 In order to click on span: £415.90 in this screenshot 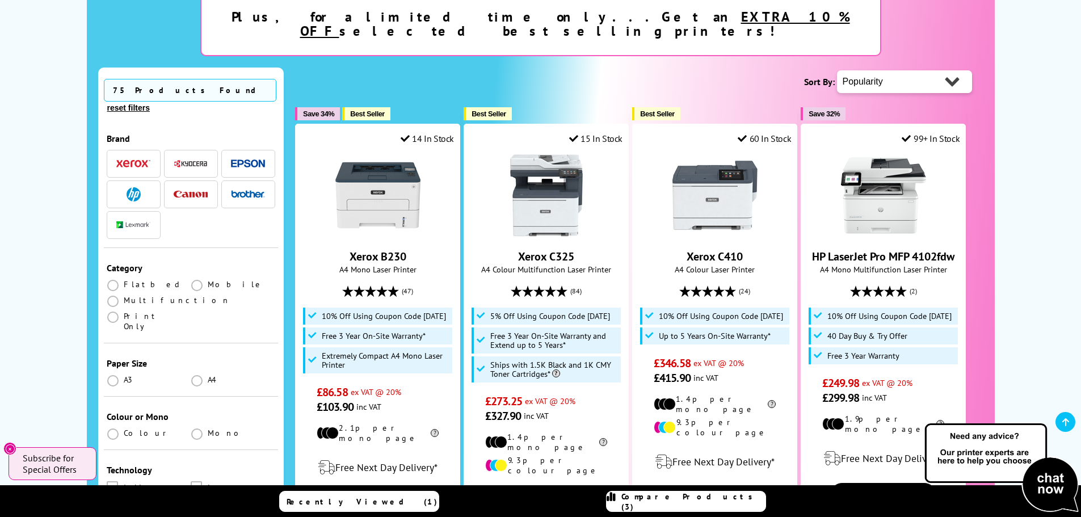, I will do `click(672, 378)`.